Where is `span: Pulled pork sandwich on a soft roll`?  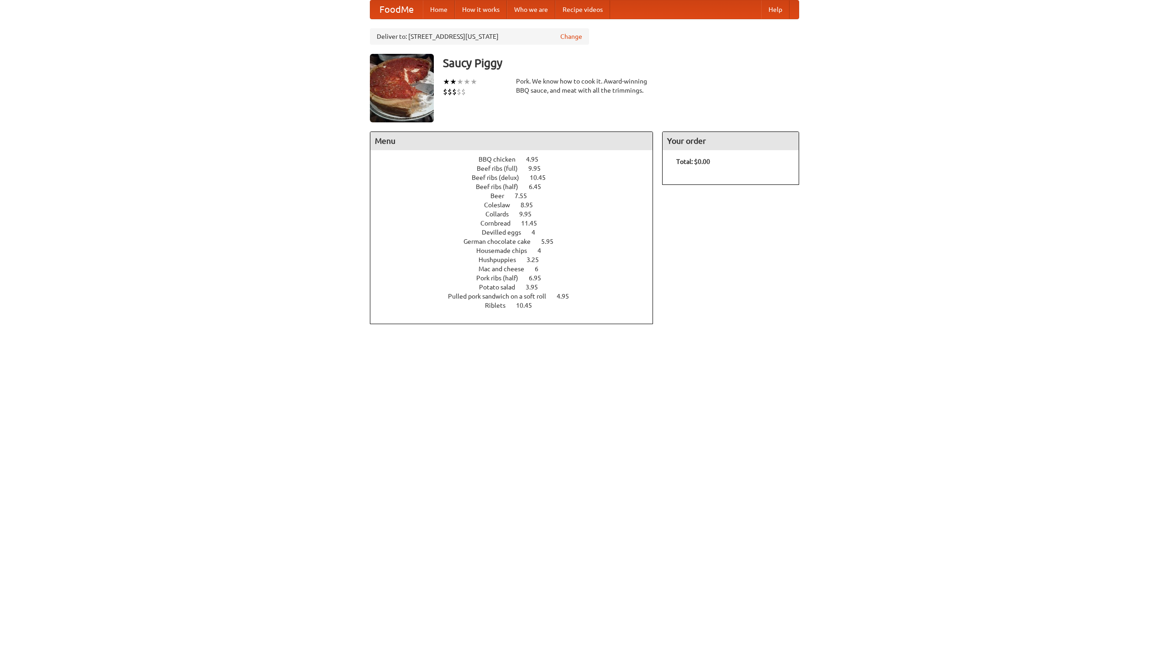
span: Pulled pork sandwich on a soft roll is located at coordinates (502, 296).